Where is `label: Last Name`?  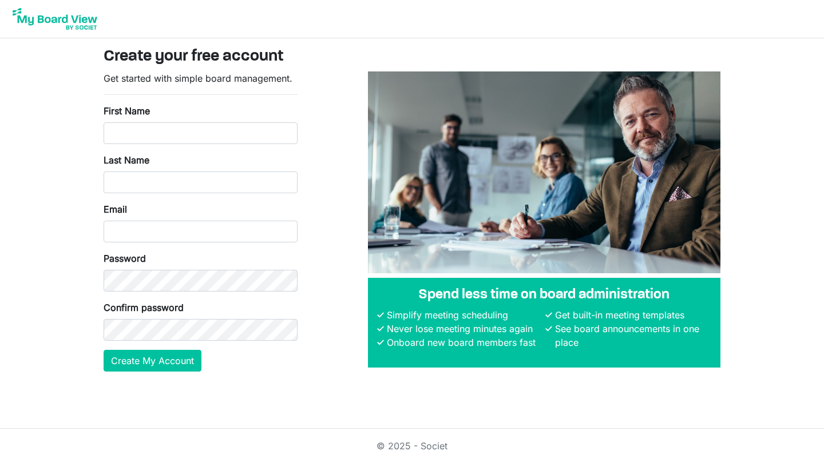
label: Last Name is located at coordinates (126, 160).